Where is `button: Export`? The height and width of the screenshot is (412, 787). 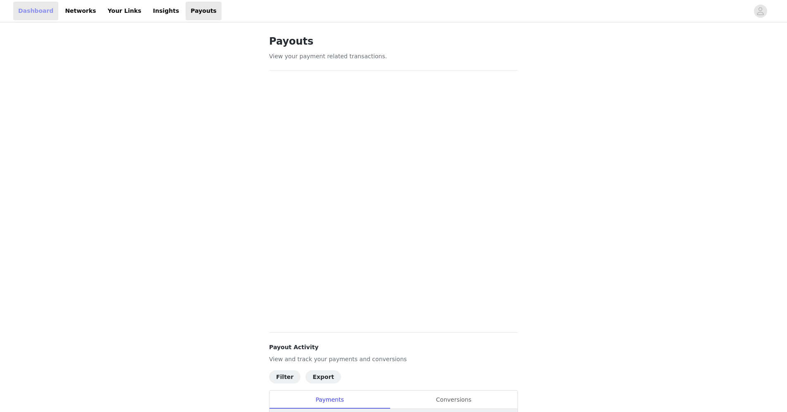 button: Export is located at coordinates (323, 377).